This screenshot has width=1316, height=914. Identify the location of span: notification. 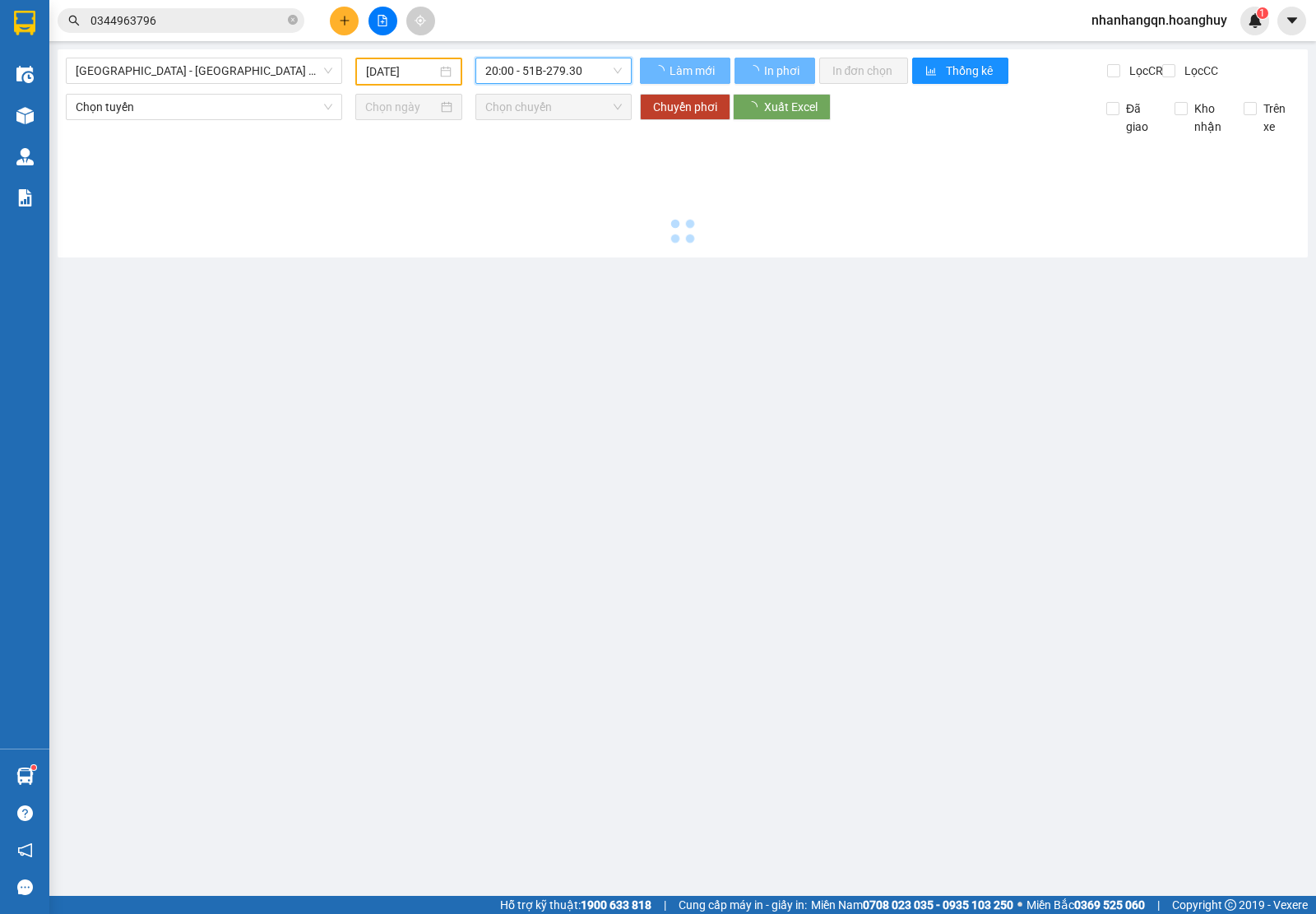
(25, 850).